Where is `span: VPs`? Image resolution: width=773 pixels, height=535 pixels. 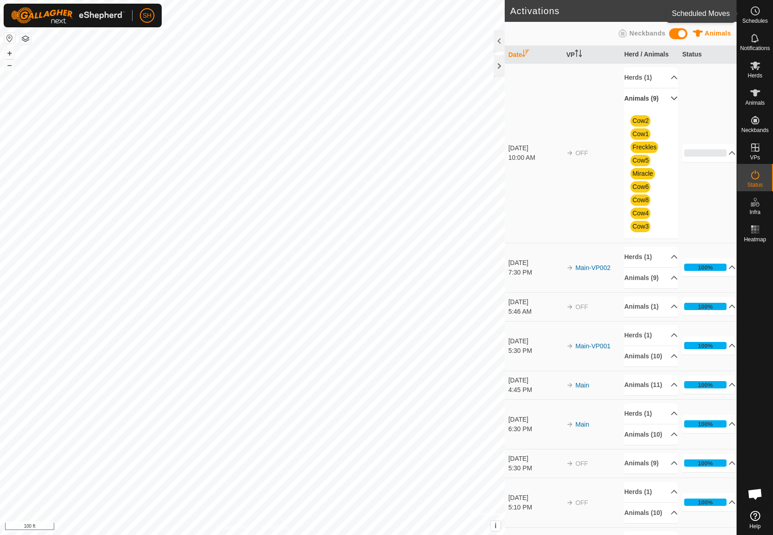
span: VPs is located at coordinates (755, 158).